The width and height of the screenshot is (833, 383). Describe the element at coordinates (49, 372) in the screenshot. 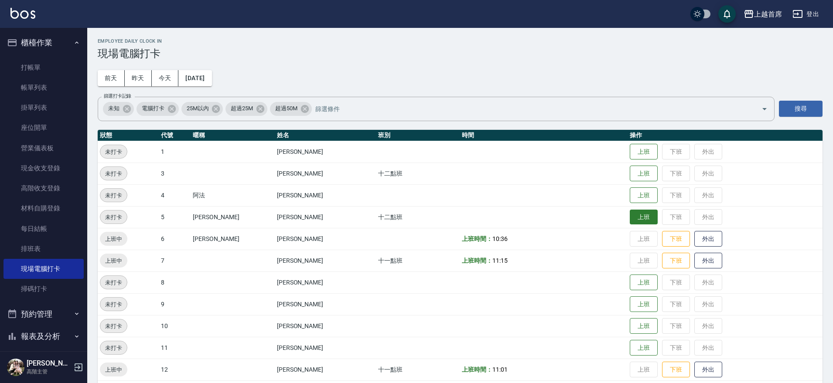

I see `p: 高階主管` at that location.